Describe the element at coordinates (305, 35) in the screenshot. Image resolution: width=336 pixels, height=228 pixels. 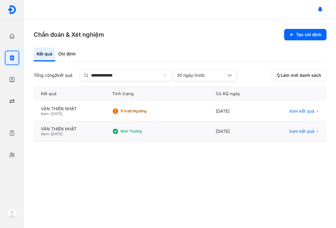
I see `button: Tạo chỉ định` at that location.